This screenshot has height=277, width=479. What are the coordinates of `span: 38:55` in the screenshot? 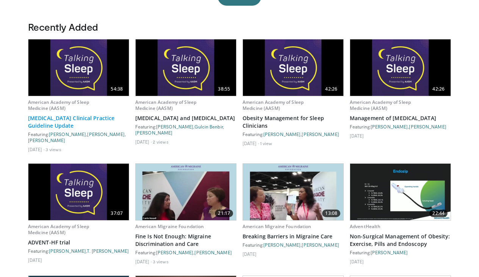 It's located at (224, 89).